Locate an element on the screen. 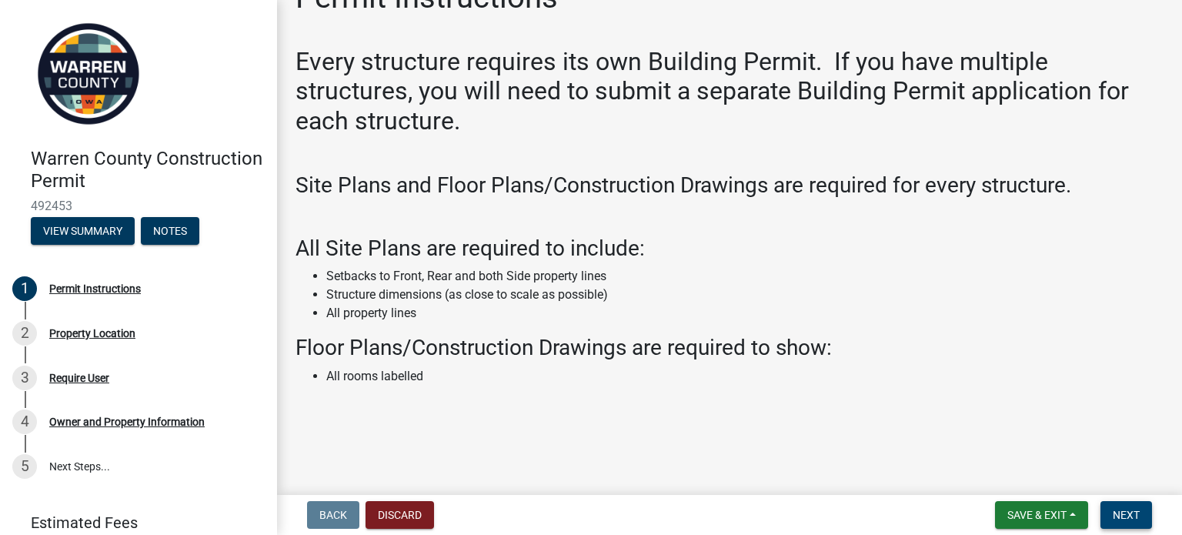 The height and width of the screenshot is (535, 1182). h2: Every structure requires its own Building Permit. If you have multiple structures, you will need ... is located at coordinates (730, 91).